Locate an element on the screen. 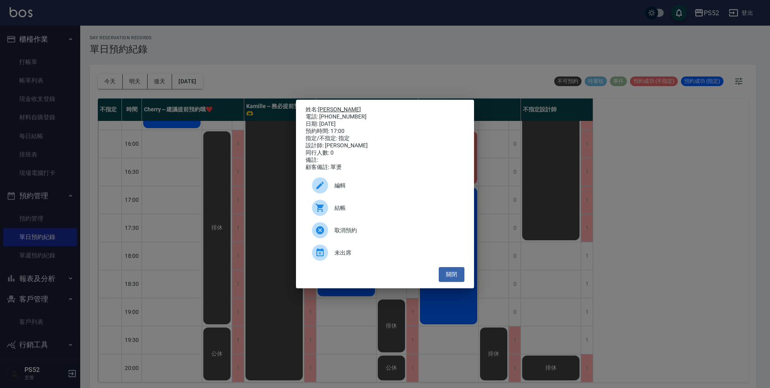 The image size is (770, 388). div: 顧客備註: 單燙 is located at coordinates (385, 168).